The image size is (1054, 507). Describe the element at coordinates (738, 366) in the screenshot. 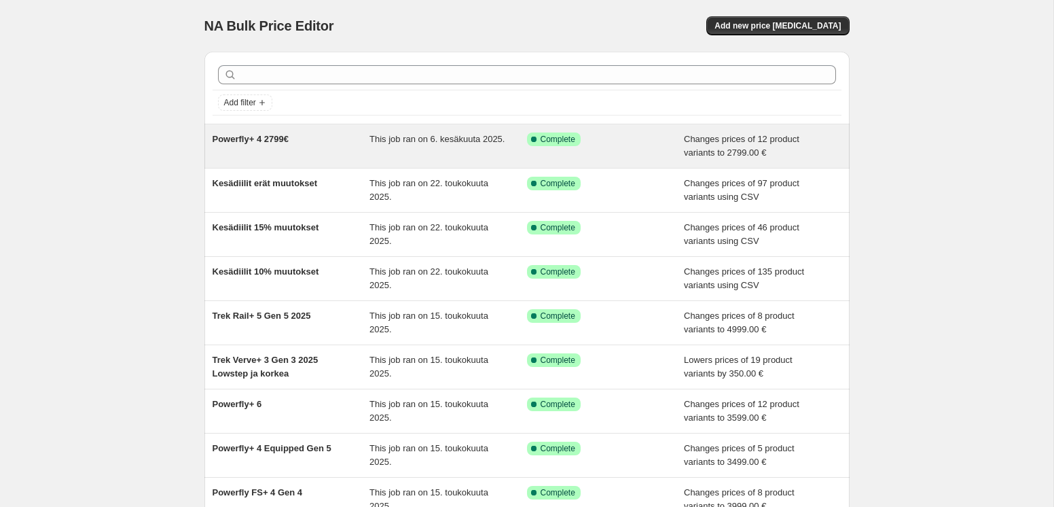

I see `span: Lowers prices of 19 product variants by 350.00 €` at that location.